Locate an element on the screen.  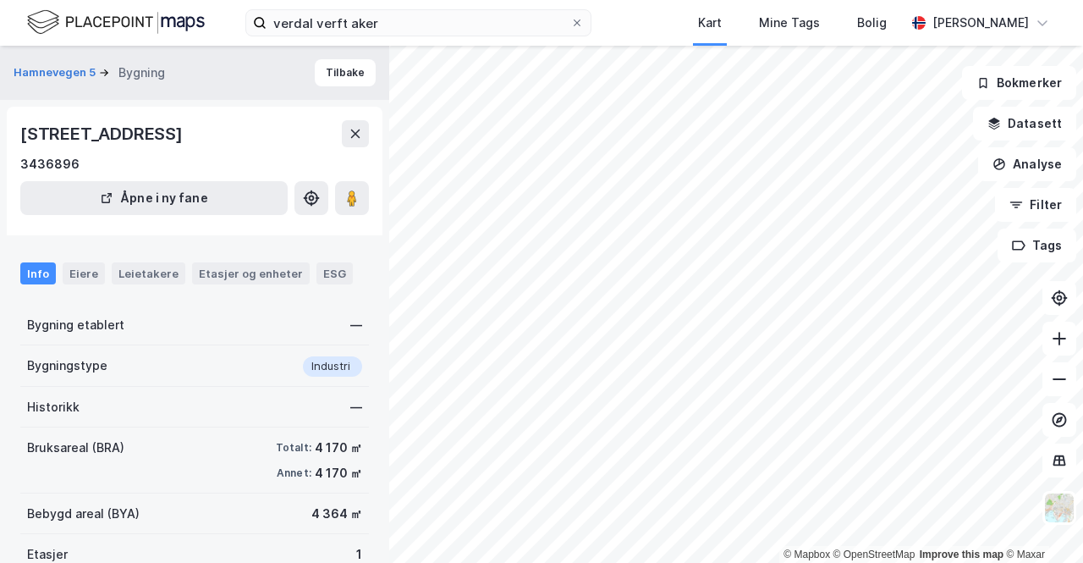
a: Mapbox is located at coordinates (806, 554).